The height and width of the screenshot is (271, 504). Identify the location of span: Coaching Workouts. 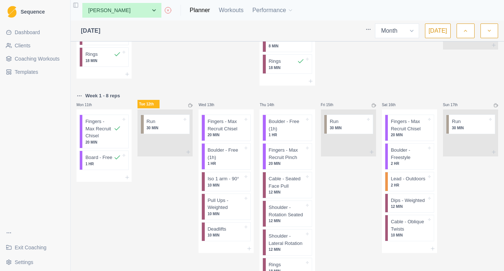
(37, 59).